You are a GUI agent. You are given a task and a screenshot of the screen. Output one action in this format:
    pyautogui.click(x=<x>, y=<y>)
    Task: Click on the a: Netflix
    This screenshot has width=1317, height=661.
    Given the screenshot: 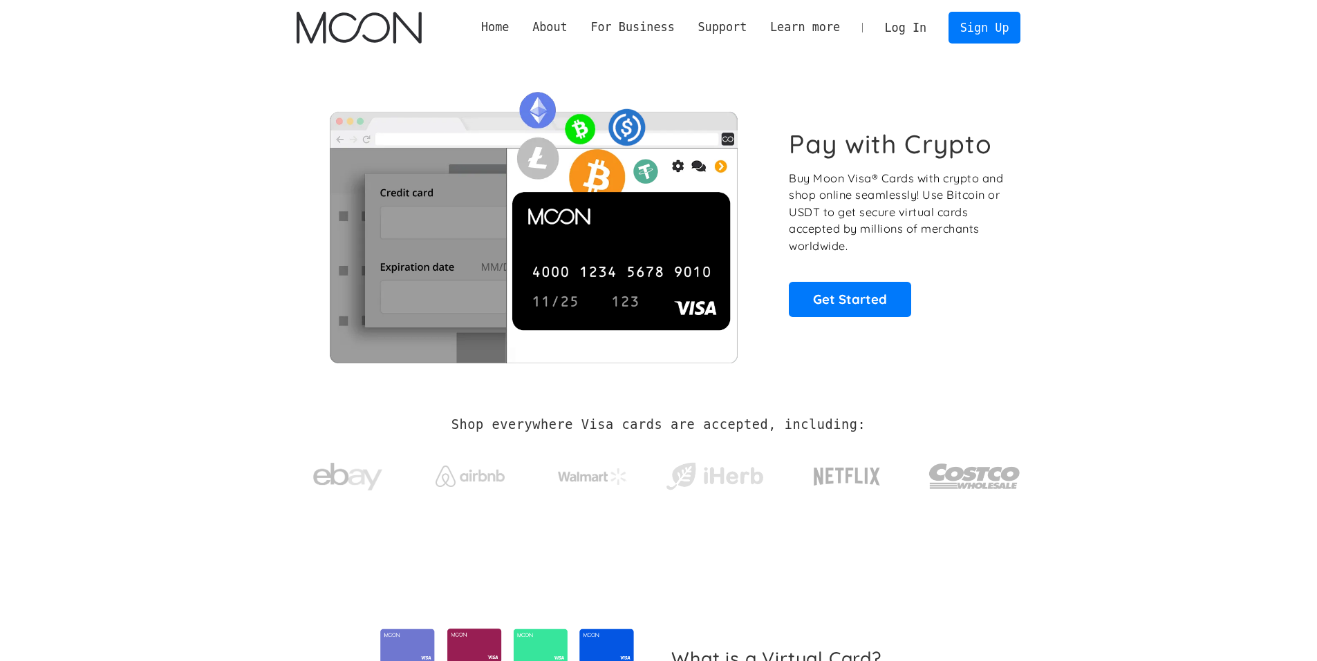 What is the action you would take?
    pyautogui.click(x=847, y=473)
    